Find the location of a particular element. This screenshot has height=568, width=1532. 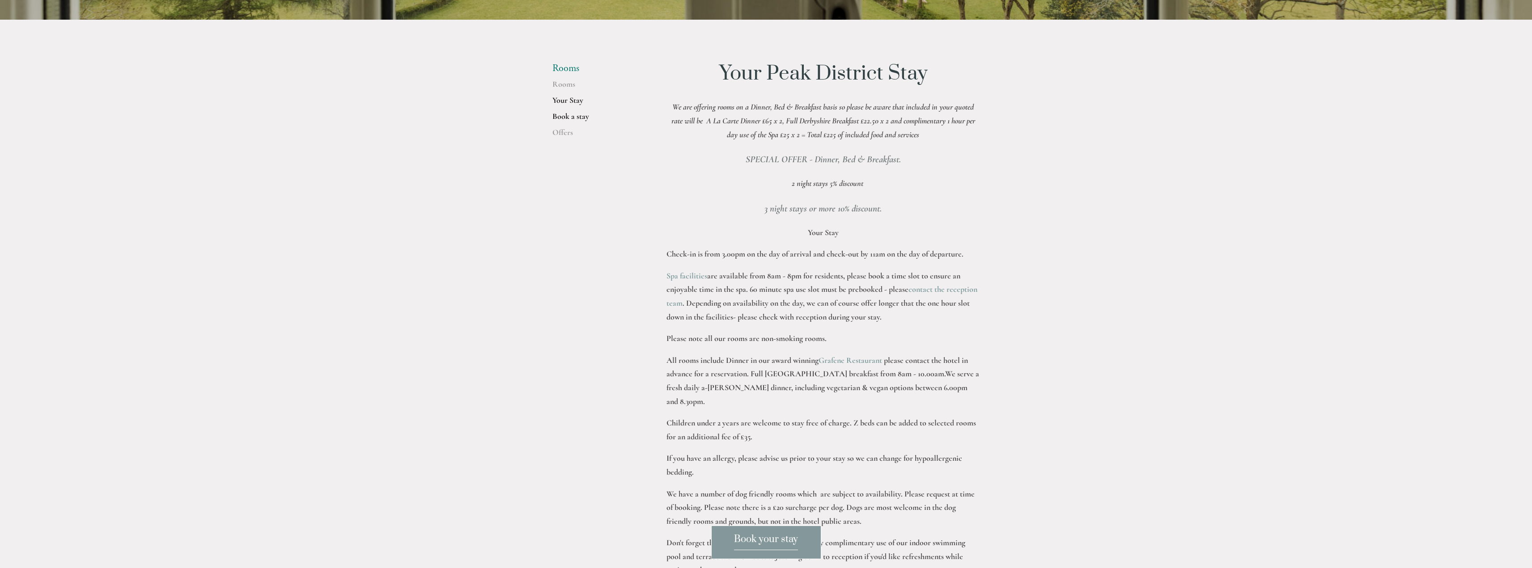

em: 3 night stays or more 10% discount. is located at coordinates (823, 208).